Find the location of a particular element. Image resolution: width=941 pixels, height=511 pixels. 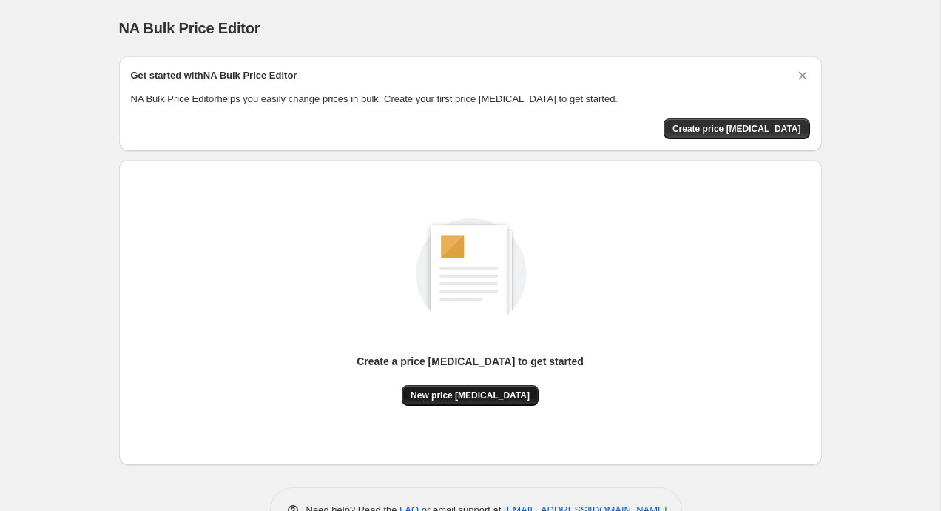

h2: Get started with NA Bulk Price Editor is located at coordinates (214, 75).